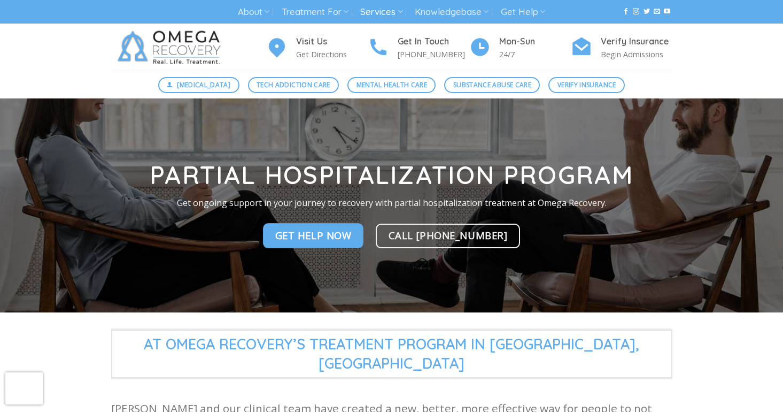 The height and width of the screenshot is (412, 783). Describe the element at coordinates (535, 42) in the screenshot. I see `h4: Mon-Sun` at that location.